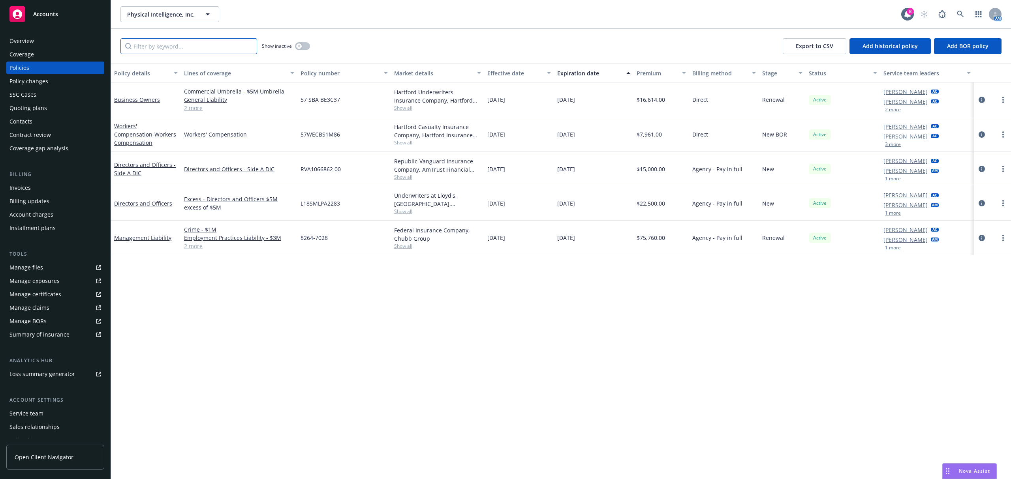  Describe the element at coordinates (314, 238) in the screenshot. I see `span: 8264-7028` at that location.